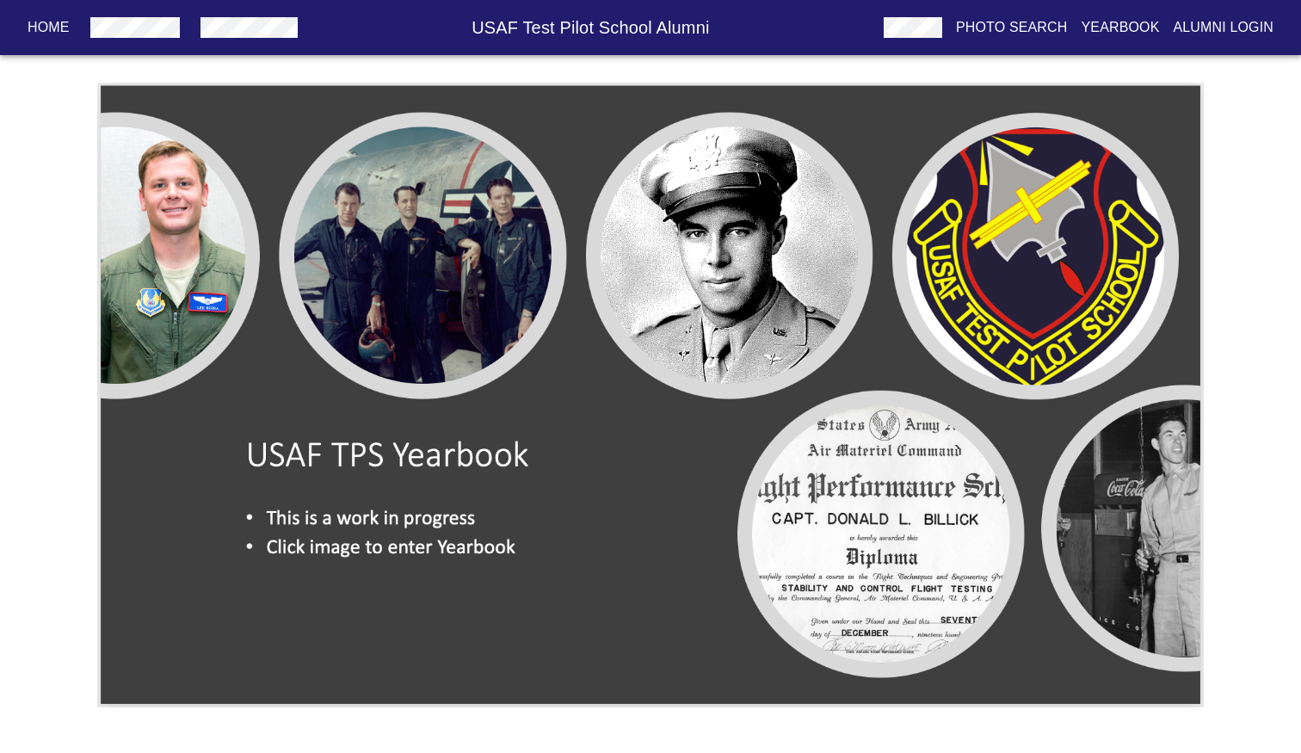 This screenshot has width=1301, height=753. Describe the element at coordinates (1223, 28) in the screenshot. I see `p: Alumni Login` at that location.